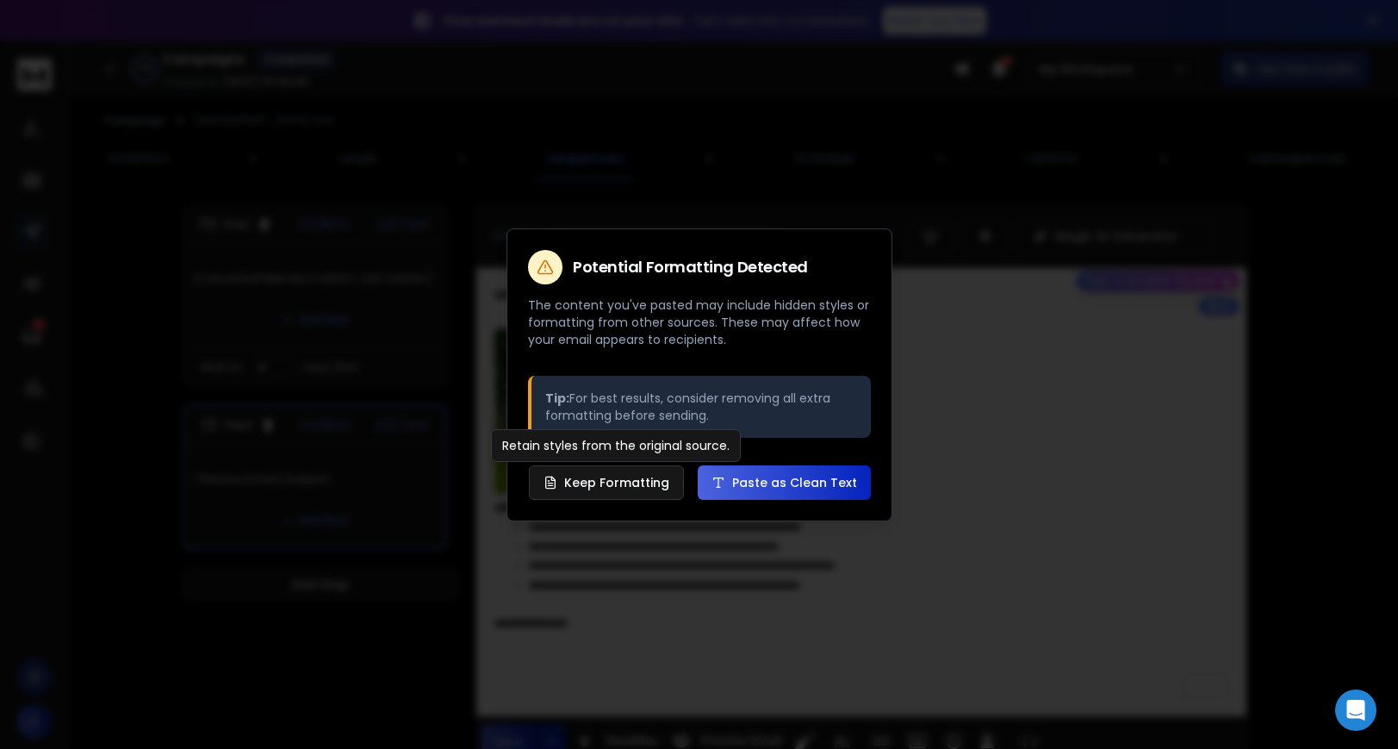 This screenshot has height=749, width=1398. I want to click on div: Open Intercom Messenger, so click(1356, 710).